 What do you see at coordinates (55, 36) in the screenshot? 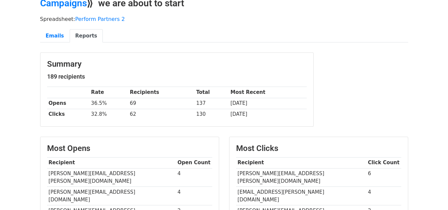
I see `a: Emails` at bounding box center [55, 36].